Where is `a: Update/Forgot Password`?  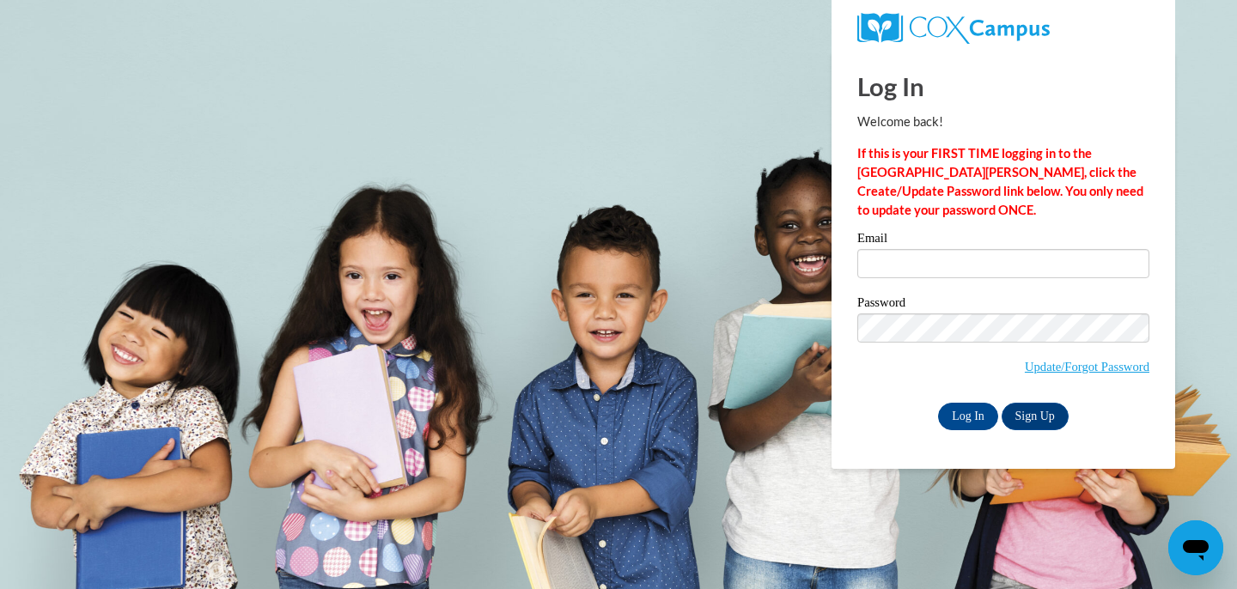
a: Update/Forgot Password is located at coordinates (1087, 367).